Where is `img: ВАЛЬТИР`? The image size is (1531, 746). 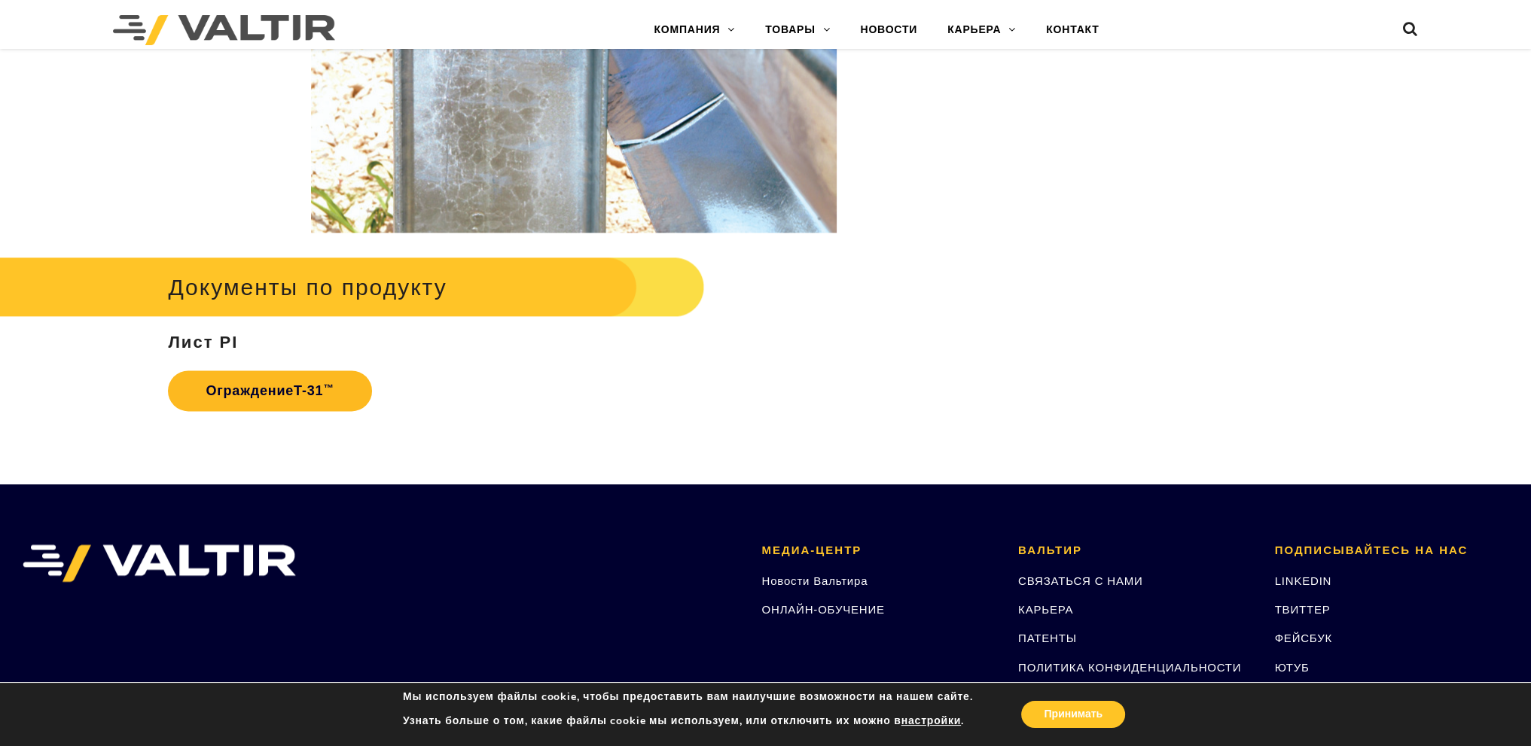
img: ВАЛЬТИР is located at coordinates (159, 563).